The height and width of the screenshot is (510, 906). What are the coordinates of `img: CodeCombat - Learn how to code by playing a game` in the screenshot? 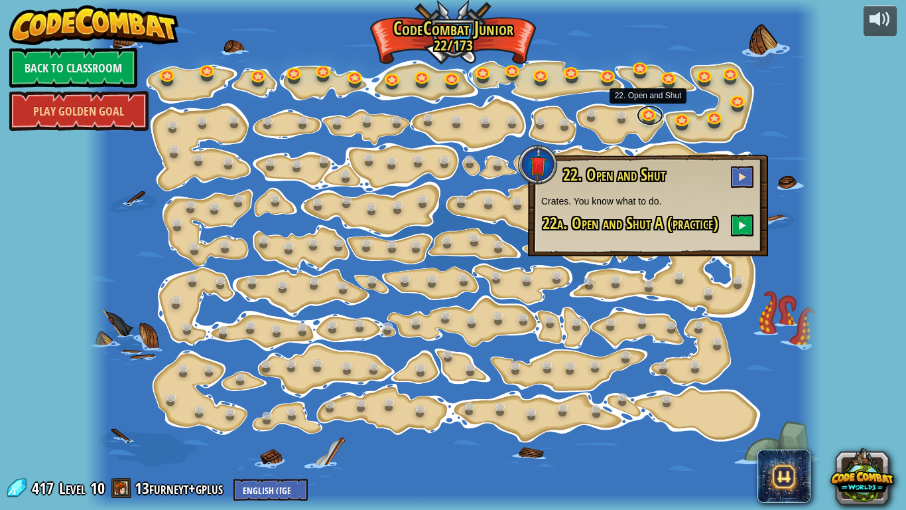 It's located at (94, 25).